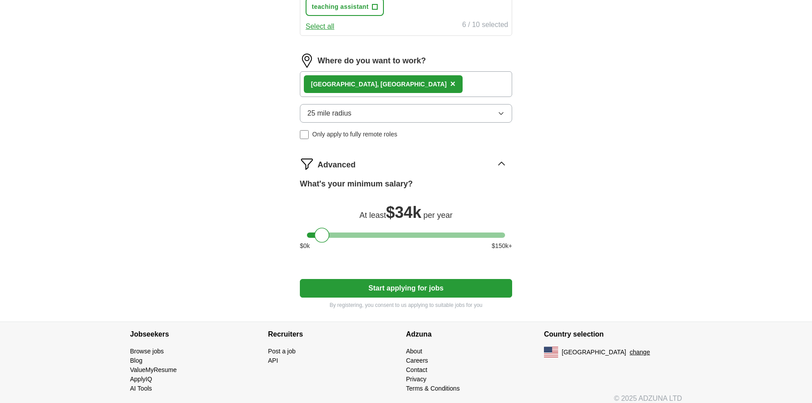  I want to click on button: Start applying for jobs, so click(406, 288).